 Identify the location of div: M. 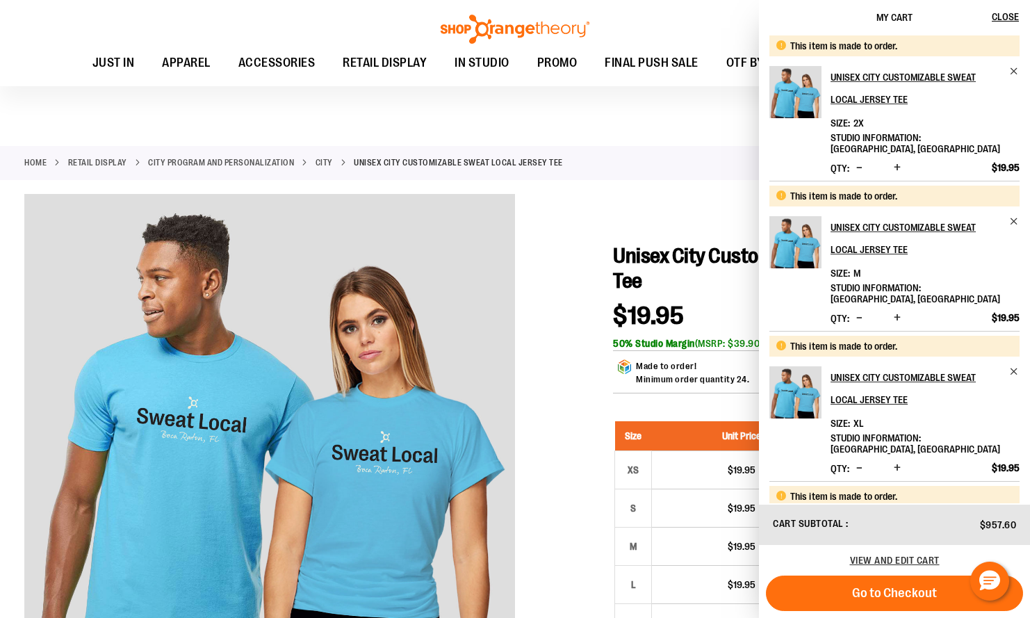
(633, 546).